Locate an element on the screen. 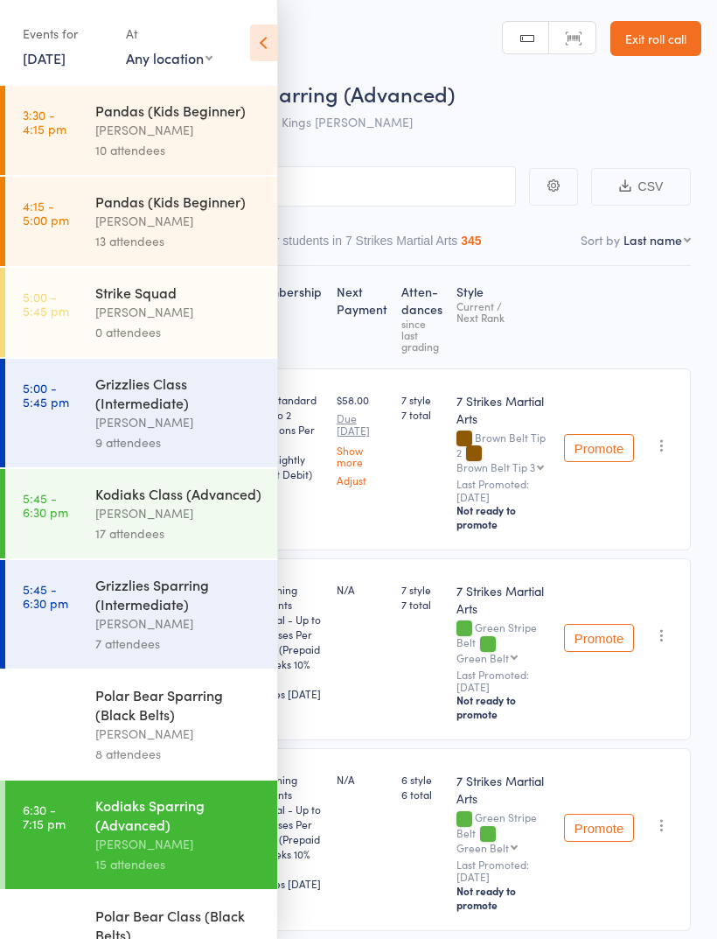 This screenshot has width=717, height=939. a: Show more is located at coordinates (362, 456).